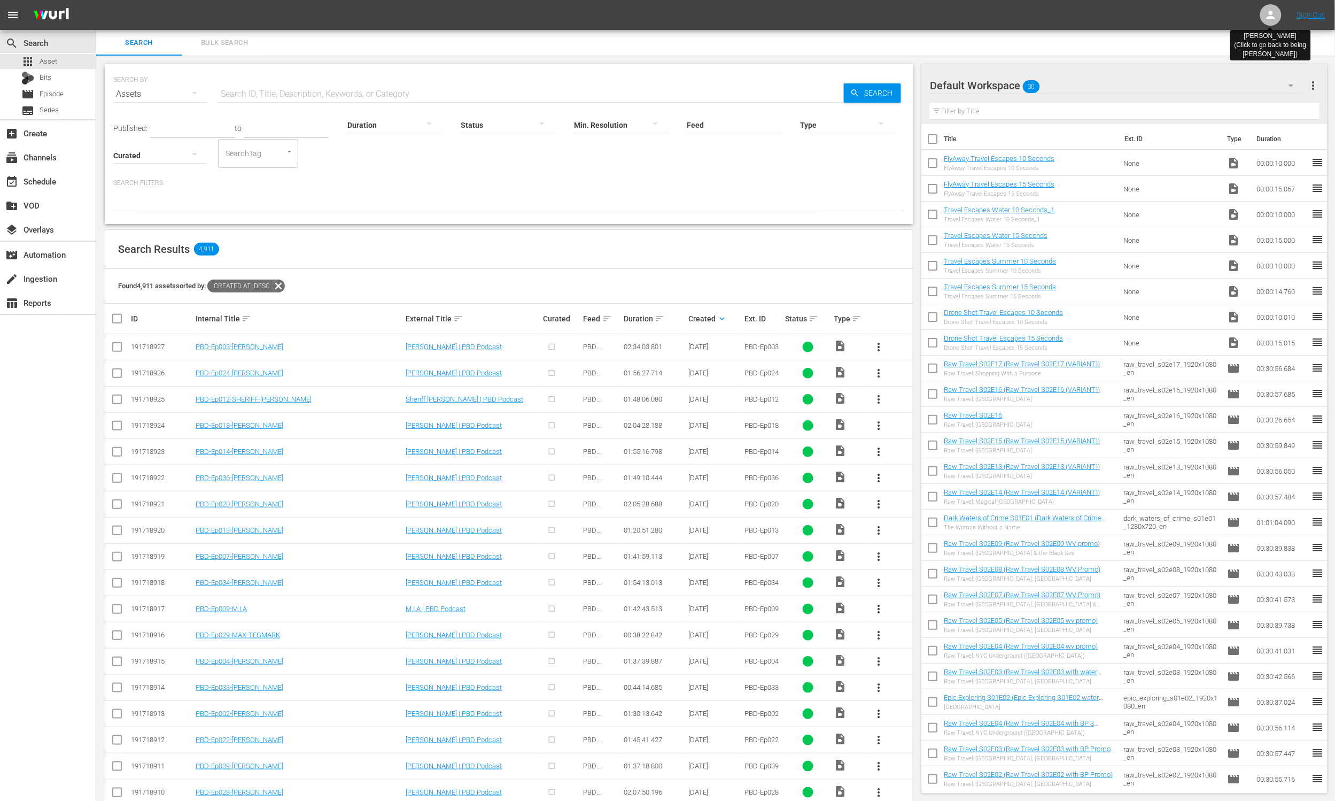  What do you see at coordinates (1283, 139) in the screenshot?
I see `th: Duration` at bounding box center [1283, 139].